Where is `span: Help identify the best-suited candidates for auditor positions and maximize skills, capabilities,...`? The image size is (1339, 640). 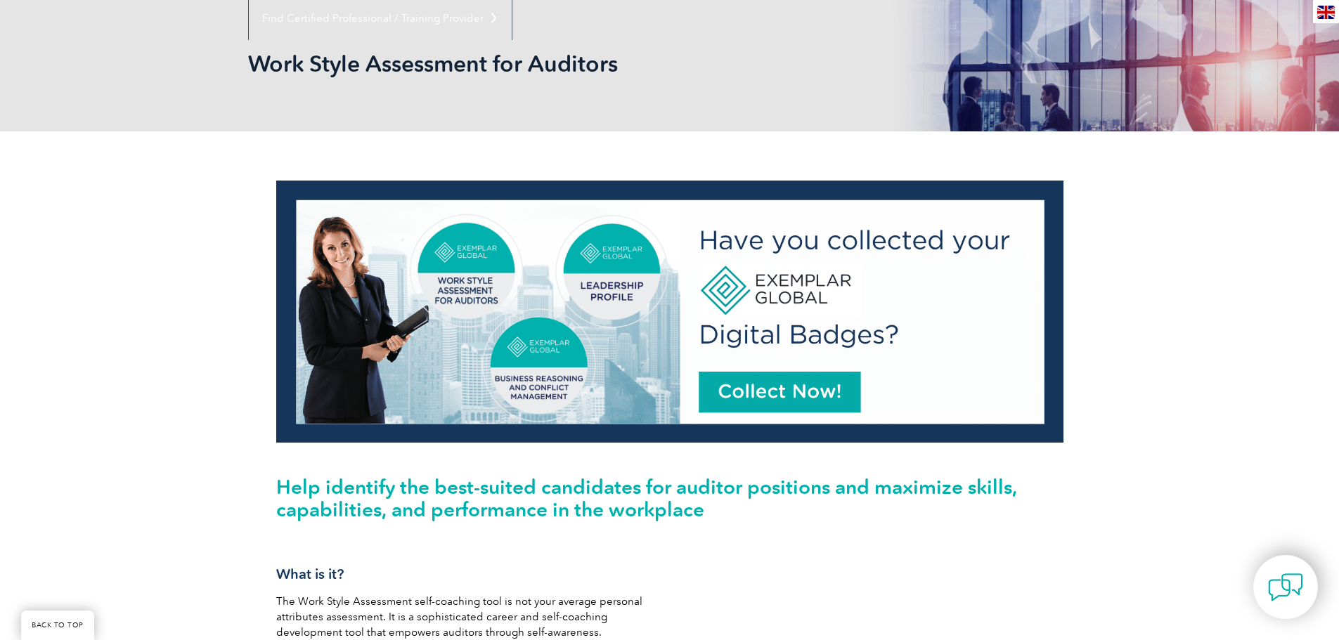 span: Help identify the best-suited candidates for auditor positions and maximize skills, capabilities,... is located at coordinates (646, 498).